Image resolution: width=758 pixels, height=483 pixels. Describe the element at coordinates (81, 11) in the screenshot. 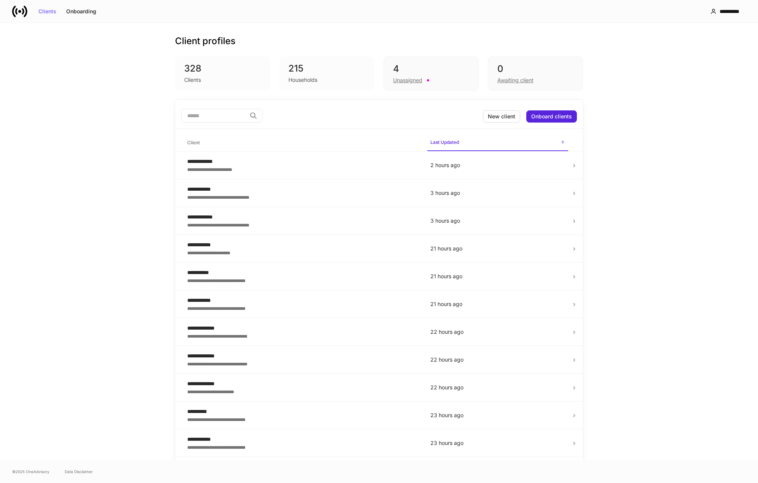

I see `button: Onboarding` at that location.